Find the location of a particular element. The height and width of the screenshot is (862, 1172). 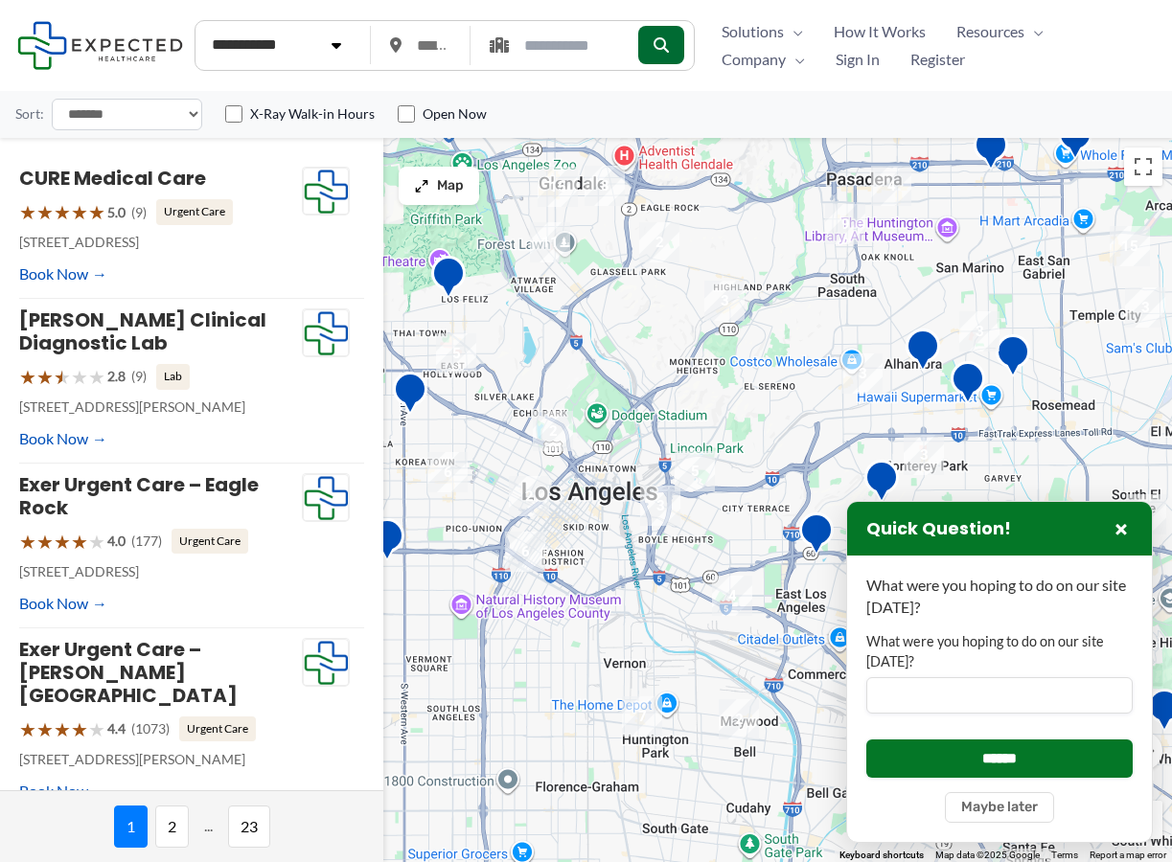

div: 9 is located at coordinates (845, 224).